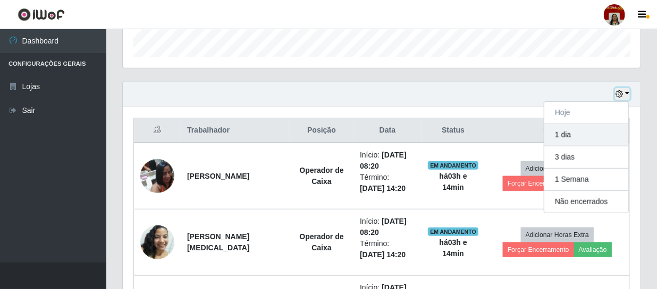  What do you see at coordinates (586, 158) in the screenshot?
I see `button: 3 dias` at bounding box center [586, 158].